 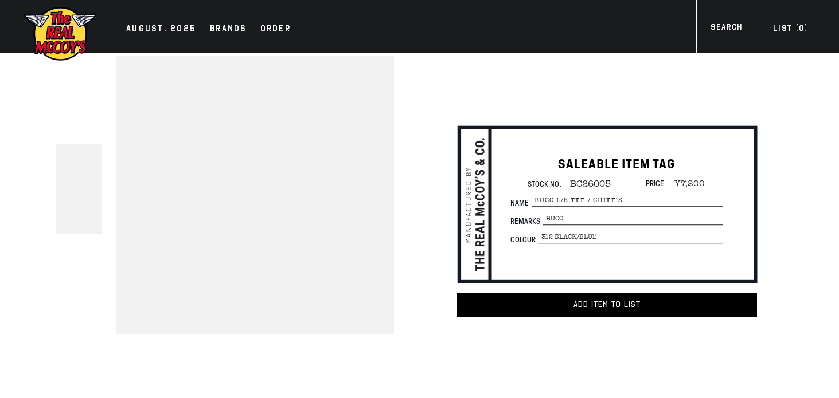 I want to click on span: Buco, so click(x=632, y=219).